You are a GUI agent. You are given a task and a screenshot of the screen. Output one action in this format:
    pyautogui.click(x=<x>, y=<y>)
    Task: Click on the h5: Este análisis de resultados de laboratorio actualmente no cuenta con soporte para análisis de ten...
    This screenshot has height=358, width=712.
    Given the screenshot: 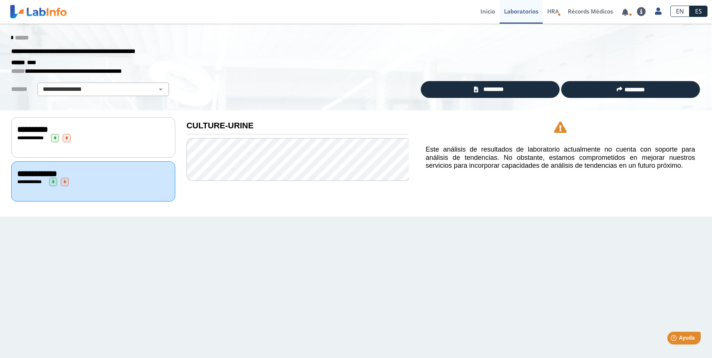 What is the action you would take?
    pyautogui.click(x=561, y=158)
    